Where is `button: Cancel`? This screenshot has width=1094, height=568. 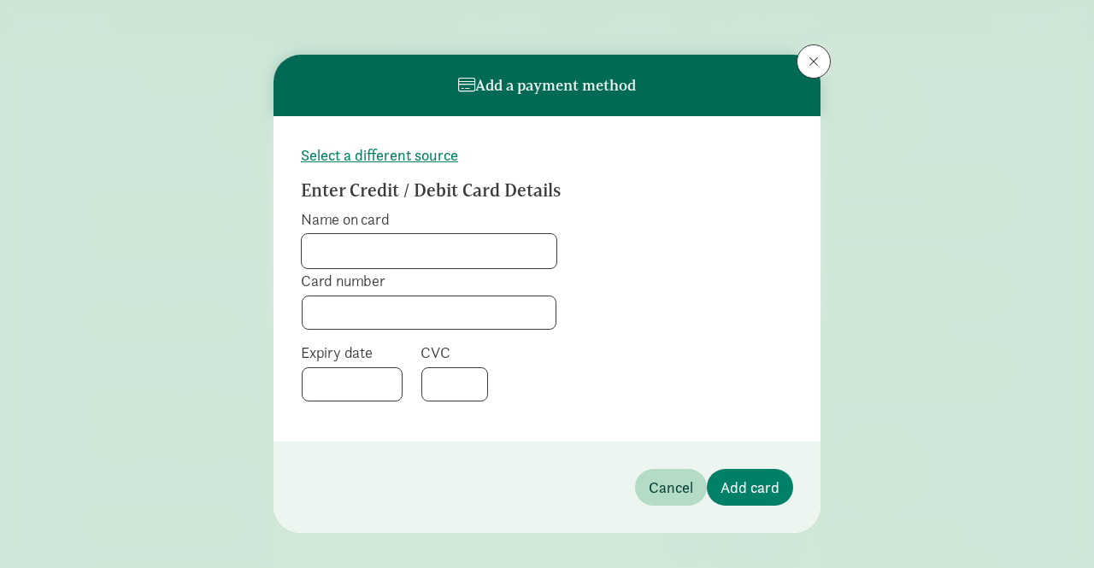
button: Cancel is located at coordinates (671, 487).